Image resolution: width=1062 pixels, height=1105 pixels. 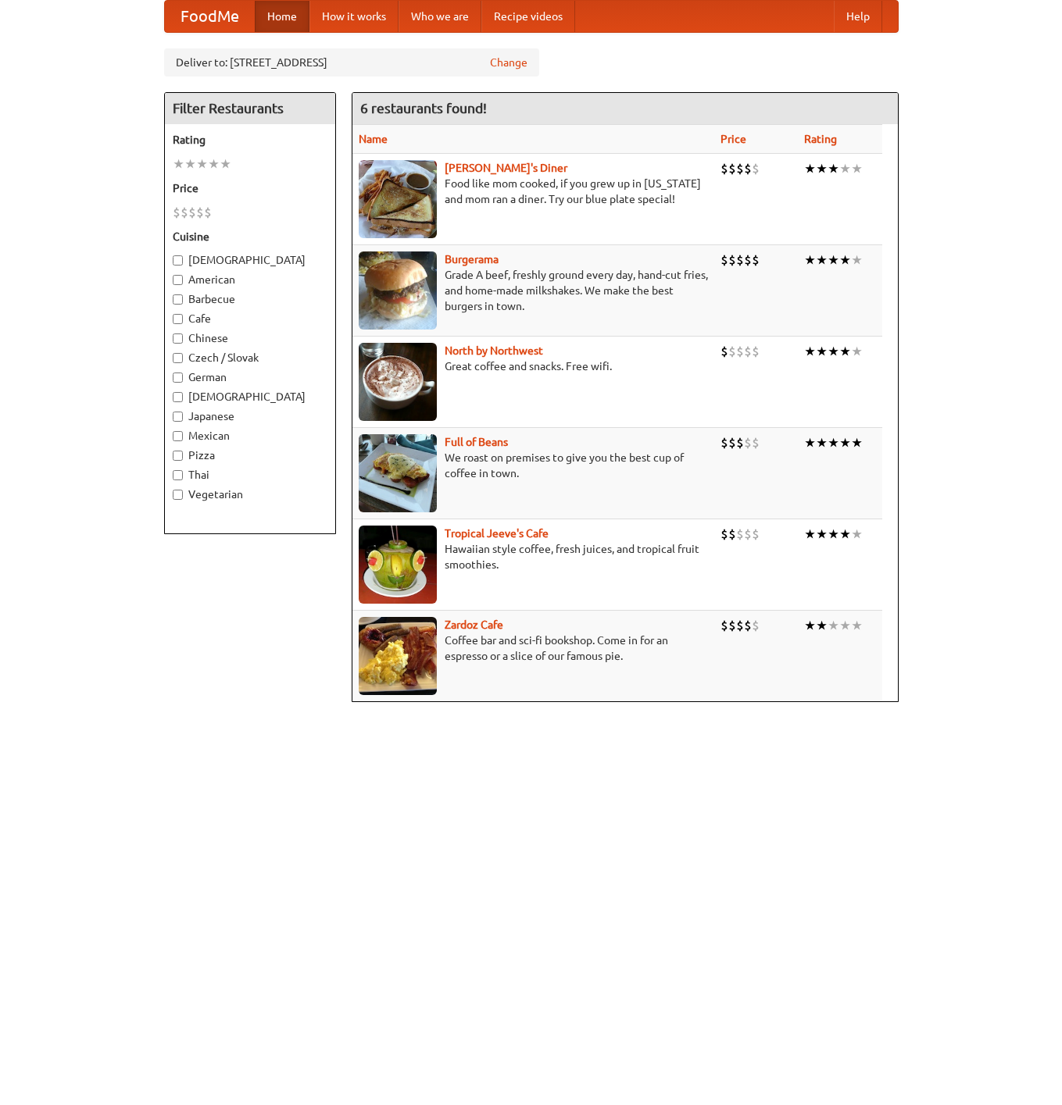 I want to click on input: Japanese, so click(x=177, y=416).